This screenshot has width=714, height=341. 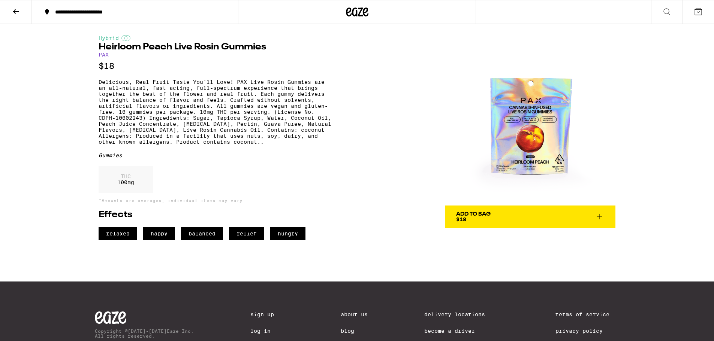 What do you see at coordinates (587, 315) in the screenshot?
I see `a: Terms of Service` at bounding box center [587, 315].